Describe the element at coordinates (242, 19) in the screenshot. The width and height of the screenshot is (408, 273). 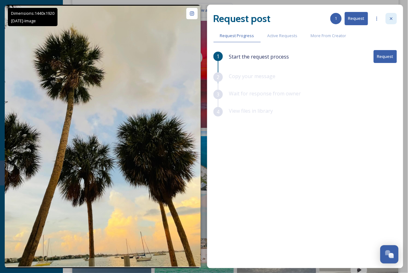
I see `h2: Request post` at that location.